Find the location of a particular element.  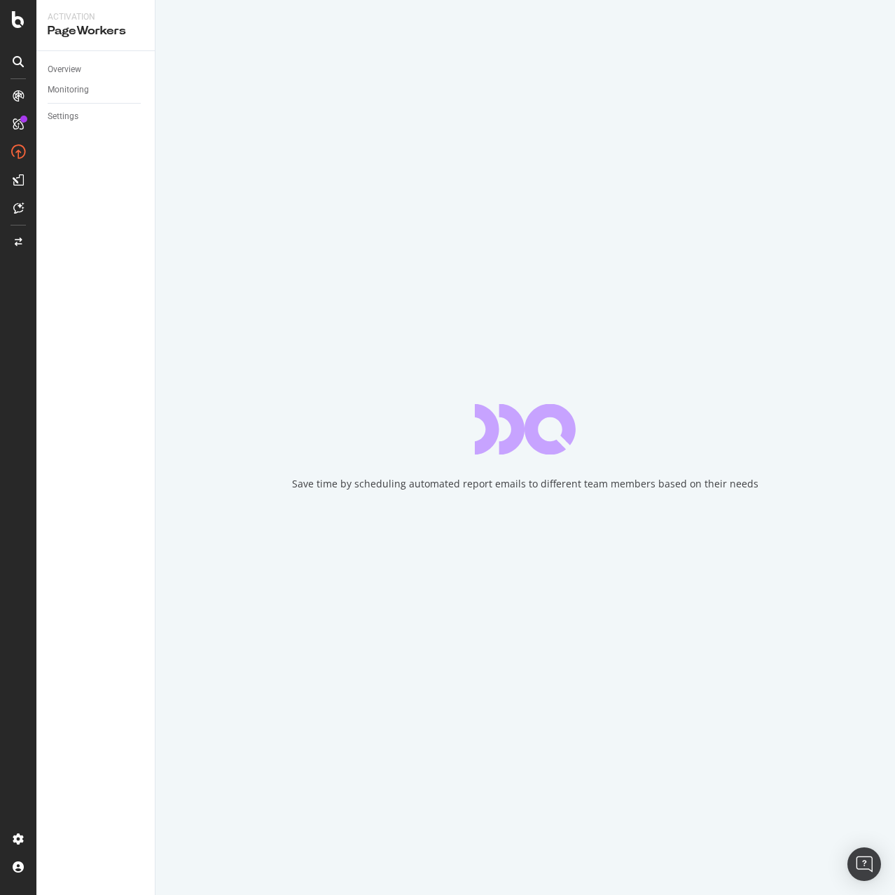

div: Open Intercom Messenger is located at coordinates (864, 864).